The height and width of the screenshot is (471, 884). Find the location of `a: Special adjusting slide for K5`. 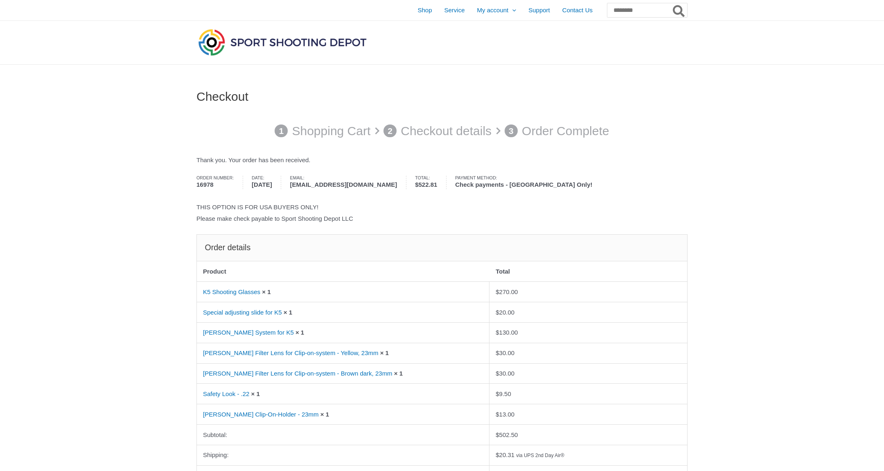

a: Special adjusting slide for K5 is located at coordinates (242, 312).